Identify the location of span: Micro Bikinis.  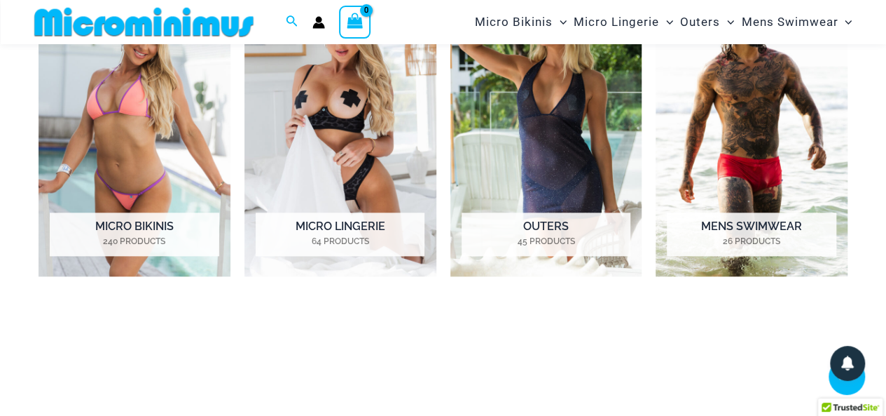
(514, 22).